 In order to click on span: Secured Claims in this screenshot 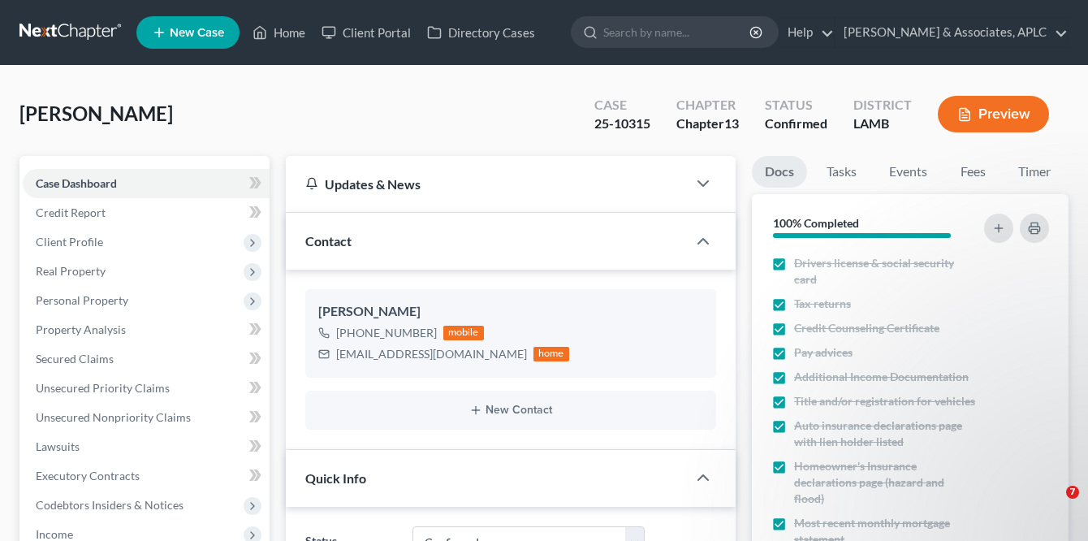, I will do `click(75, 358)`.